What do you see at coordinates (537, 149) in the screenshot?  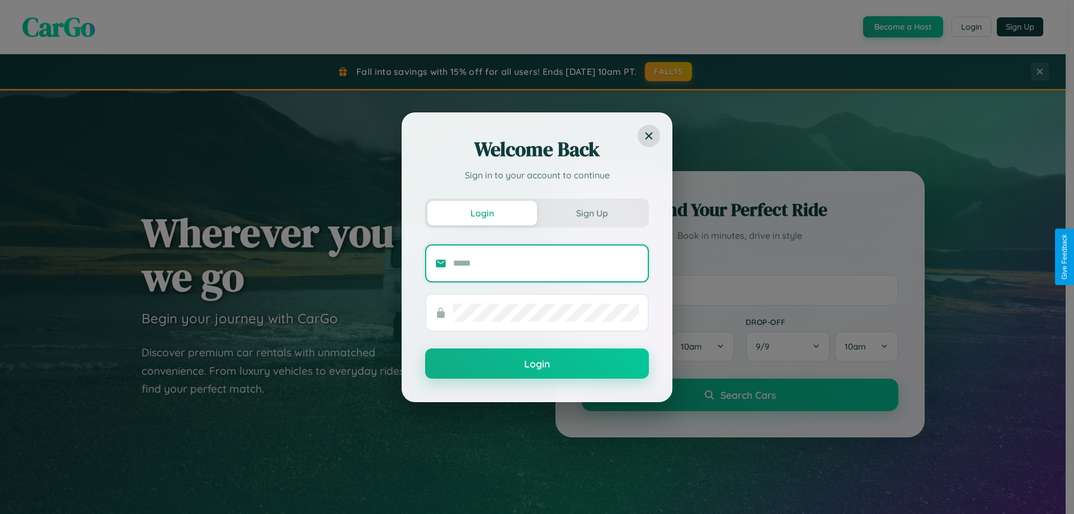 I see `h2: Welcome Back` at bounding box center [537, 149].